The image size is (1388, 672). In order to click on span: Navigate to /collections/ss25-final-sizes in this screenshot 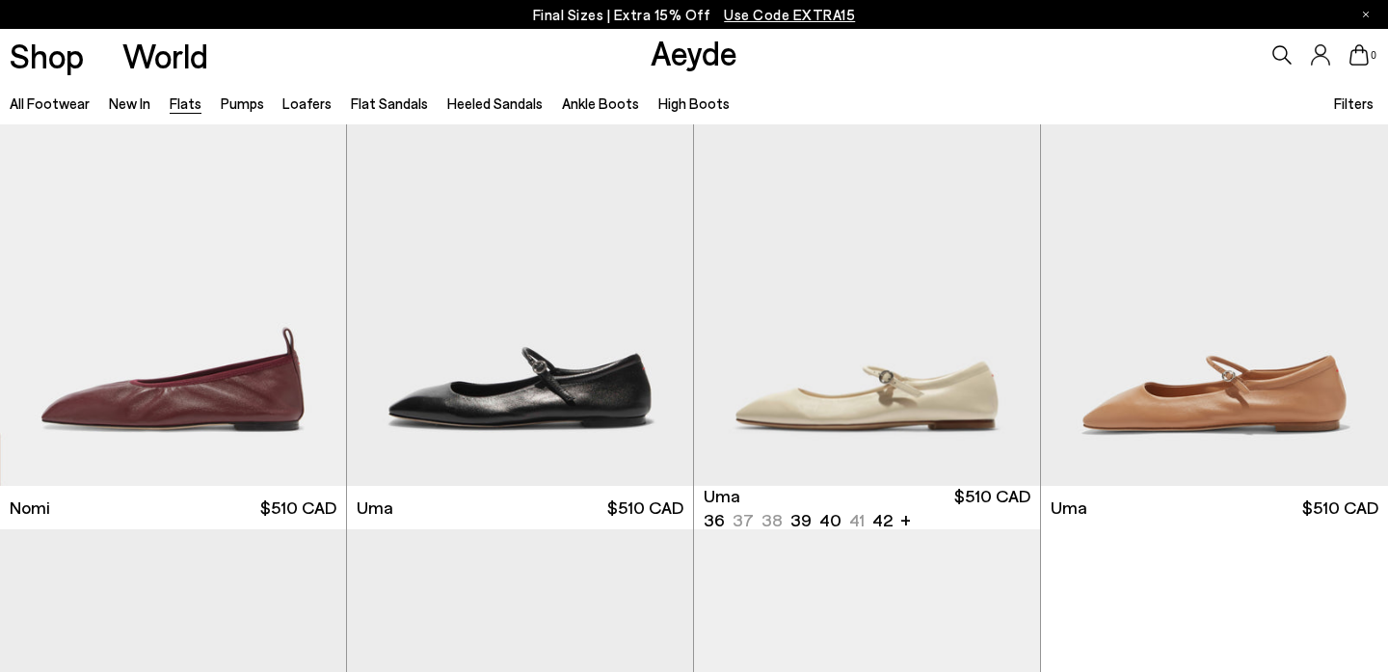, I will do `click(789, 14)`.